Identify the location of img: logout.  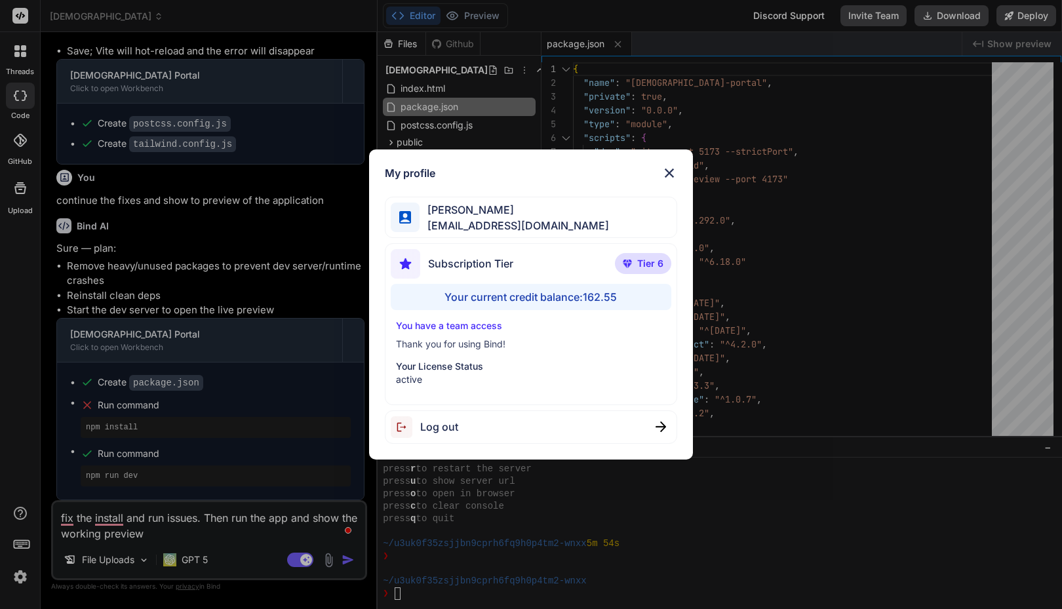
(405, 427).